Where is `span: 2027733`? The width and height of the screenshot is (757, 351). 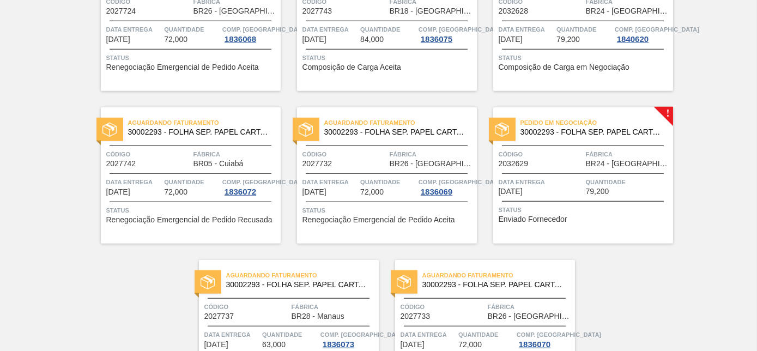
span: 2027733 is located at coordinates (415, 316).